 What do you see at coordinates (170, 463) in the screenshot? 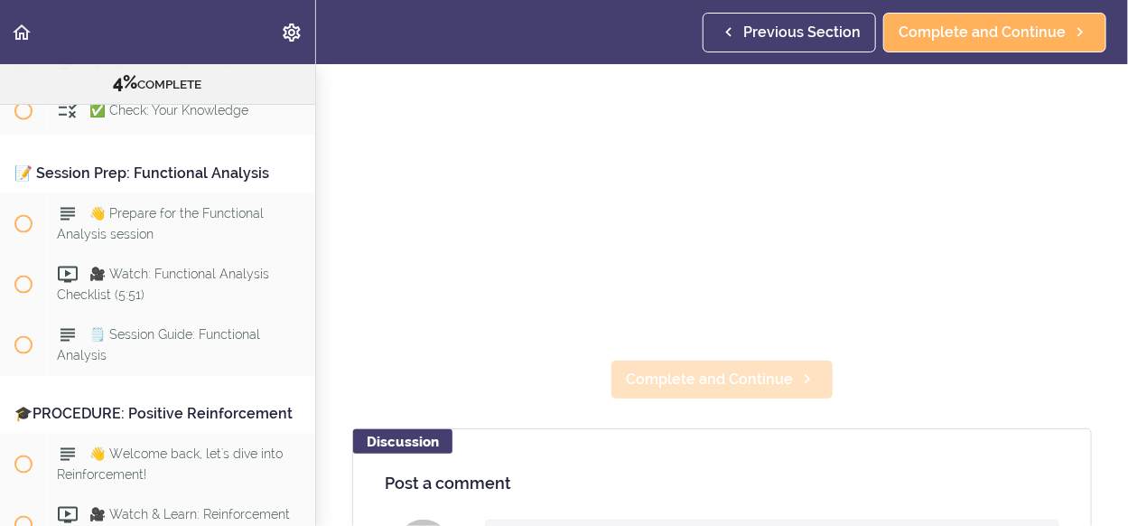
I see `span: 👋 Welcome back, let's dive into Reinforcement!` at bounding box center [170, 463].